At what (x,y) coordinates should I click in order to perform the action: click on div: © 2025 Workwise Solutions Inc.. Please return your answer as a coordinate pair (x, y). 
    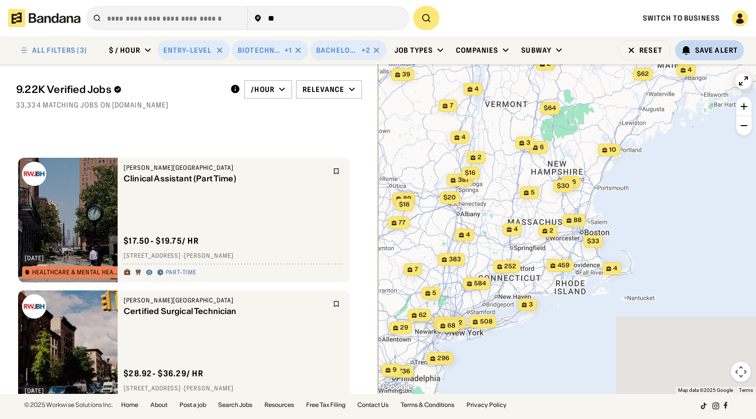
    Looking at the image, I should click on (68, 405).